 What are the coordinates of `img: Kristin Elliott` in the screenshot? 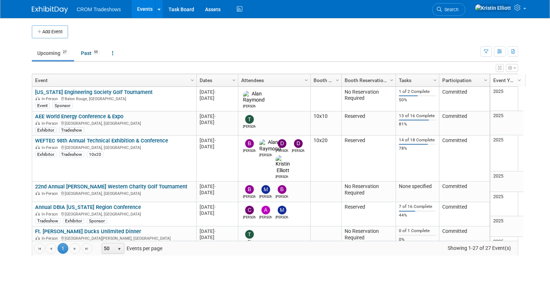 It's located at (283, 164).